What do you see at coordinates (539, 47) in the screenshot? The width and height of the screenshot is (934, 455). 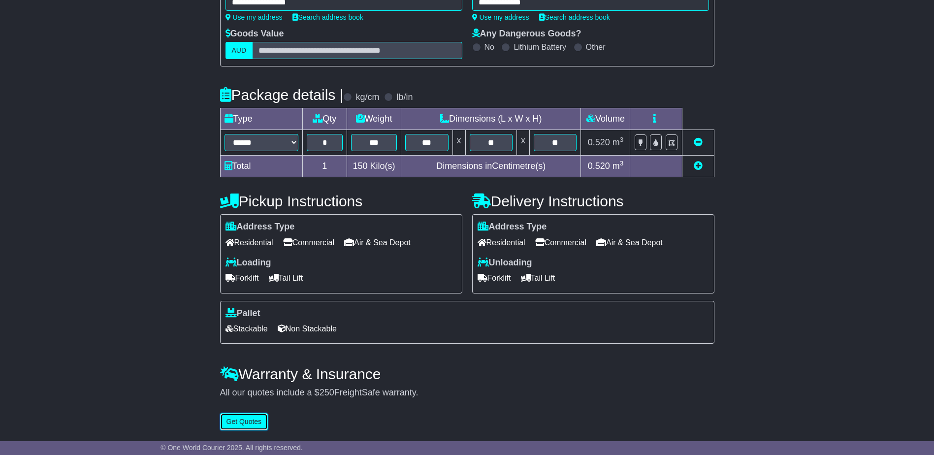 I see `label: Lithium Battery` at bounding box center [539, 47].